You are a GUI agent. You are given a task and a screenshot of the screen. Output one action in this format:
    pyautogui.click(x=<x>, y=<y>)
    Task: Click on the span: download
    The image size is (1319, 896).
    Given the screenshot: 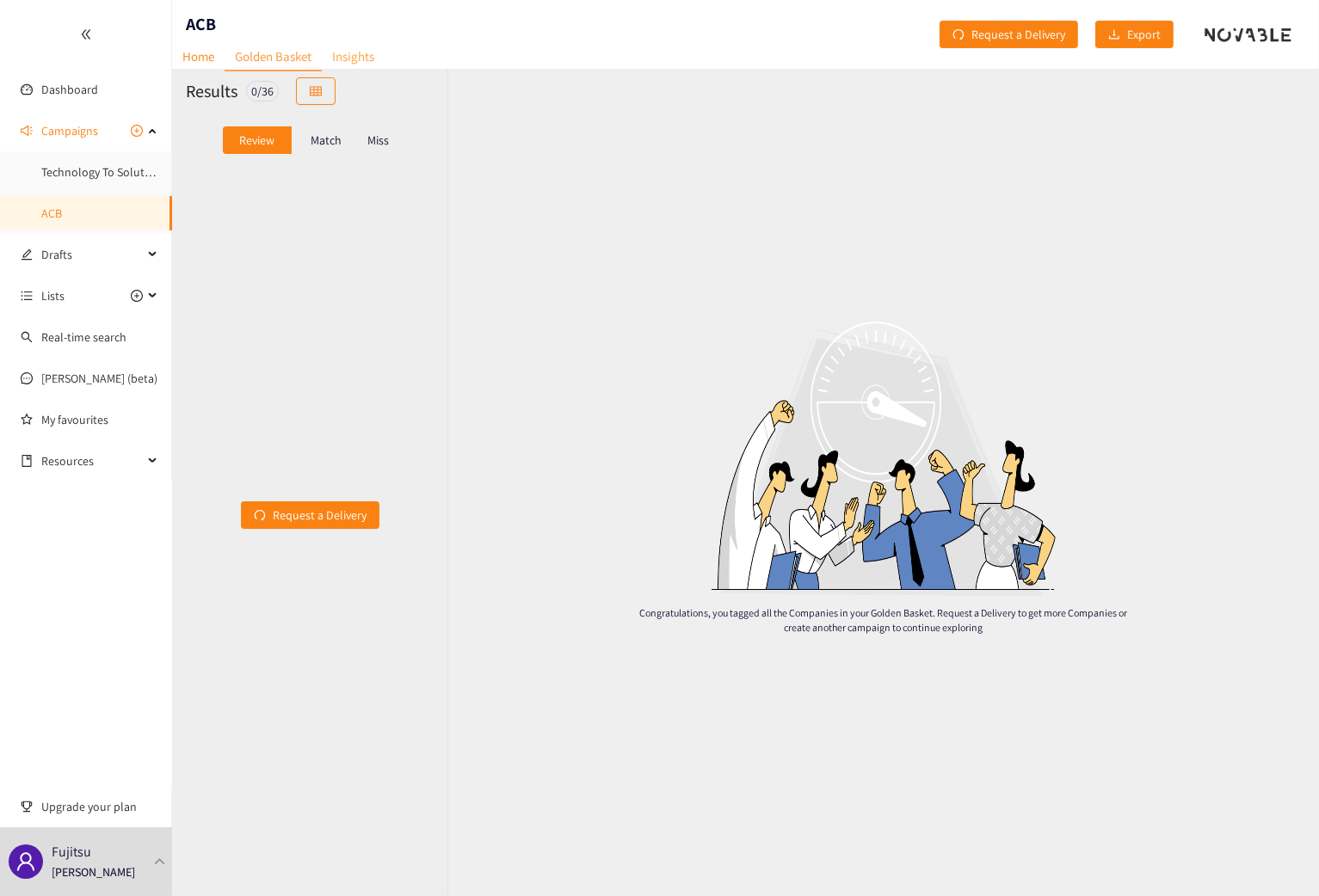 What is the action you would take?
    pyautogui.click(x=1115, y=36)
    